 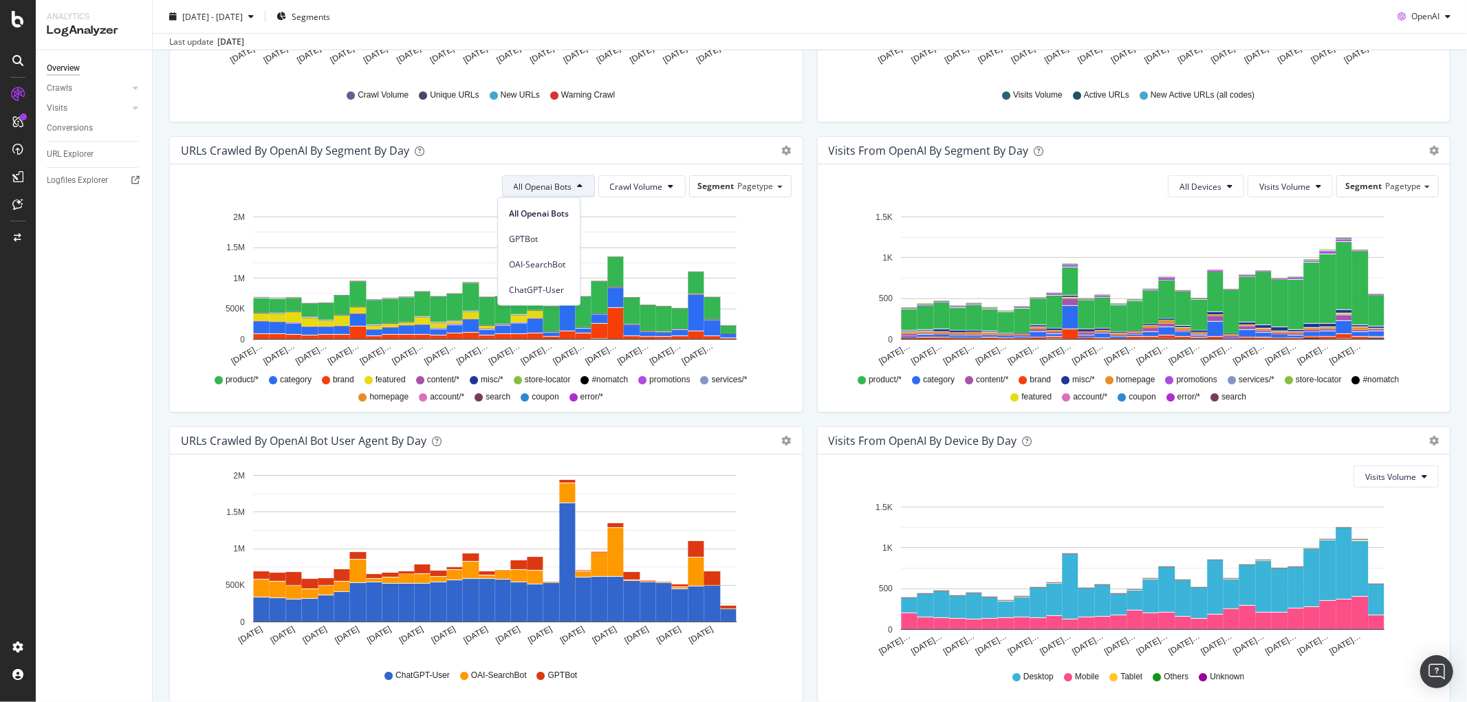 I want to click on span: OpenAI, so click(x=1425, y=16).